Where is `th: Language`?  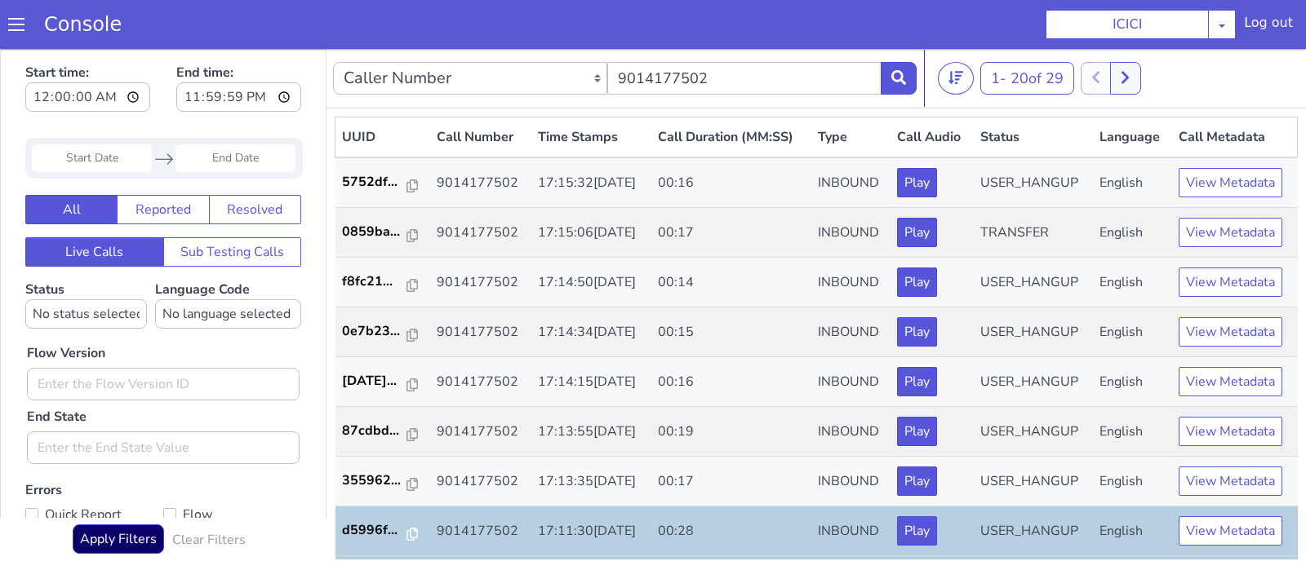 th: Language is located at coordinates (1132, 89).